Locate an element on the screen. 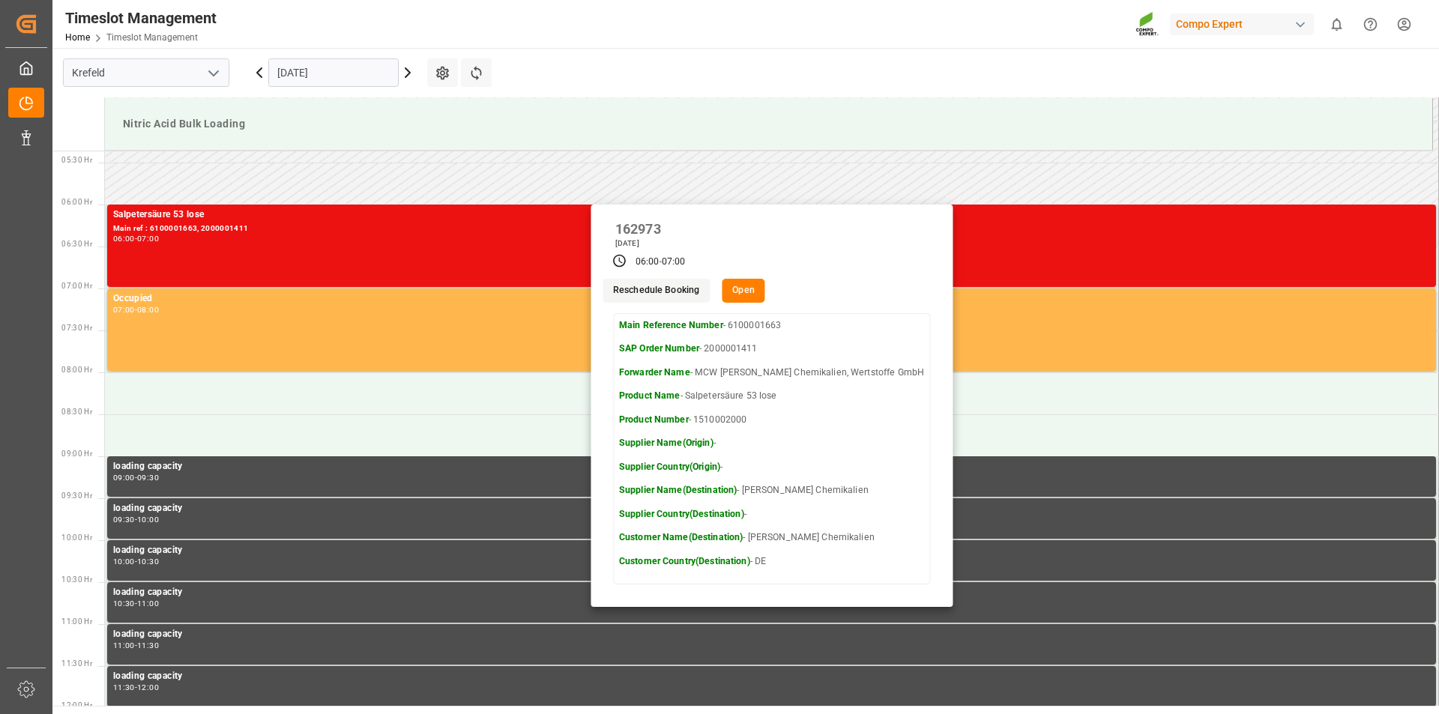 This screenshot has width=1439, height=714. strong: Supplier Country(Destination) is located at coordinates (681, 514).